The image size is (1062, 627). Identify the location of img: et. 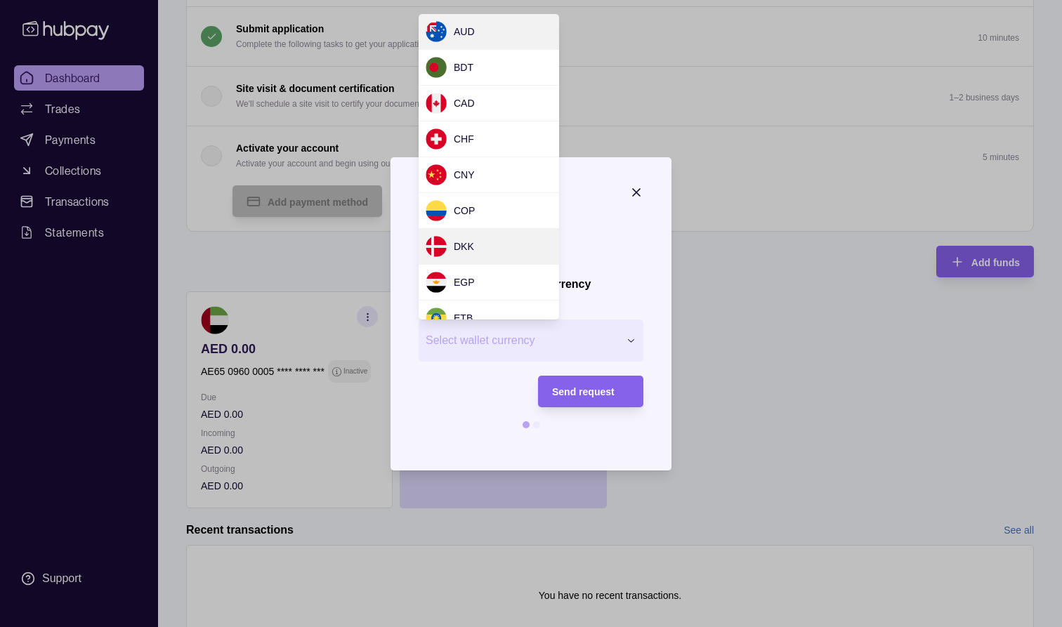
(436, 318).